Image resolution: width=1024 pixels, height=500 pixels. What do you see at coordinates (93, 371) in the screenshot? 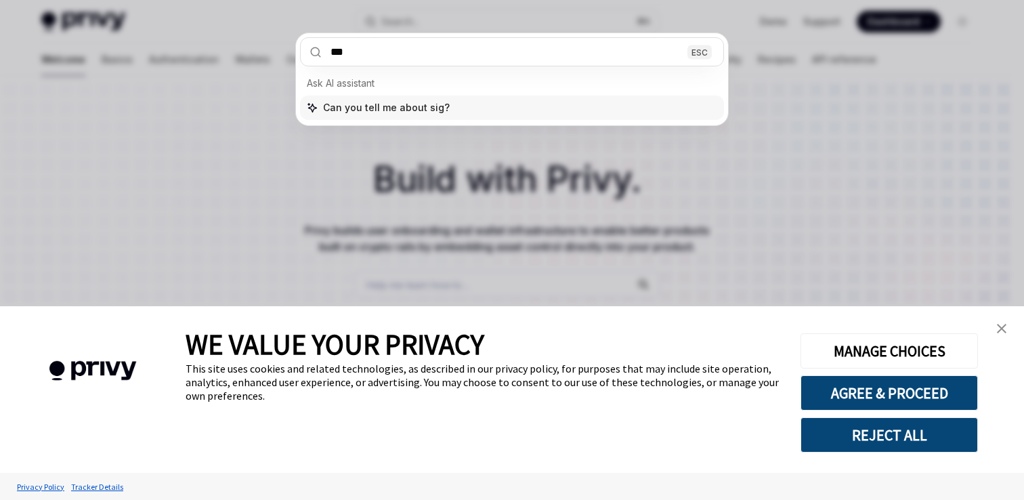
I see `img: company logo` at bounding box center [93, 371].